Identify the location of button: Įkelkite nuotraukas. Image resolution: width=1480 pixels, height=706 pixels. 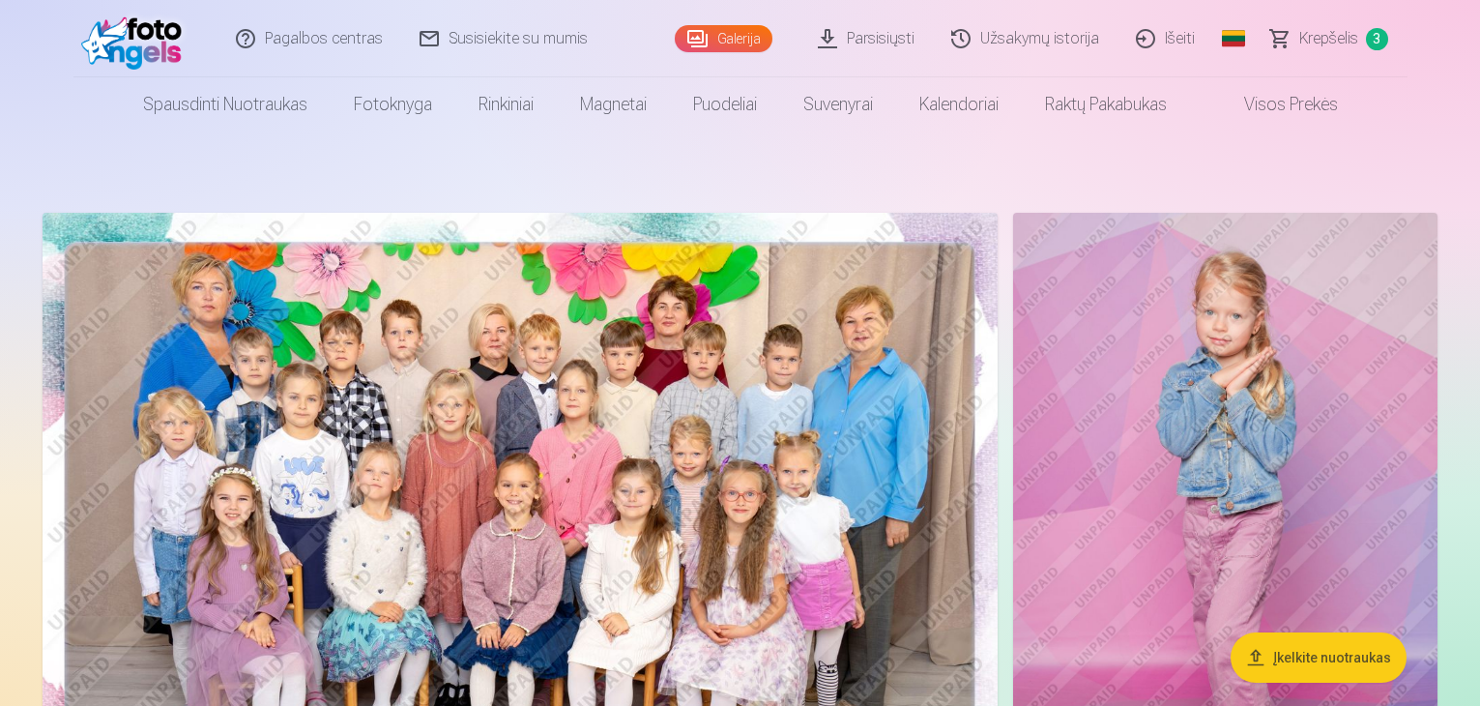
(1319, 658).